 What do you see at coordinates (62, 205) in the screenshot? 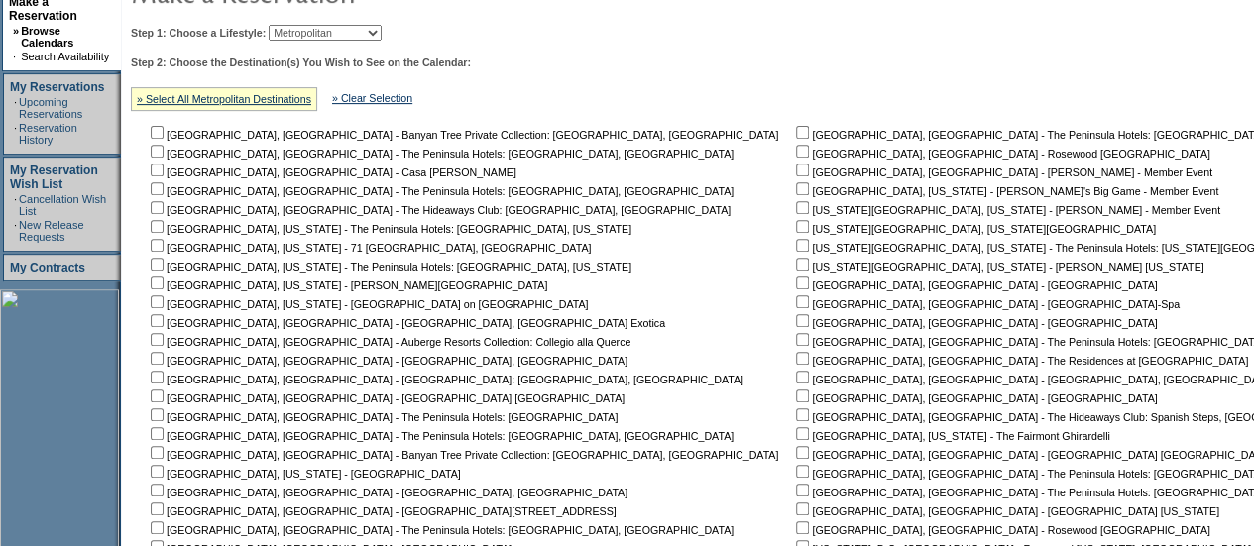
I see `a: Cancellation Wish List` at bounding box center [62, 205].